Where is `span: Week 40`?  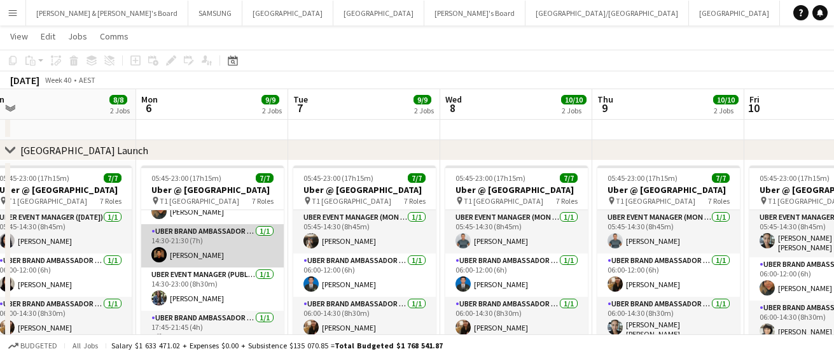 span: Week 40 is located at coordinates (58, 80).